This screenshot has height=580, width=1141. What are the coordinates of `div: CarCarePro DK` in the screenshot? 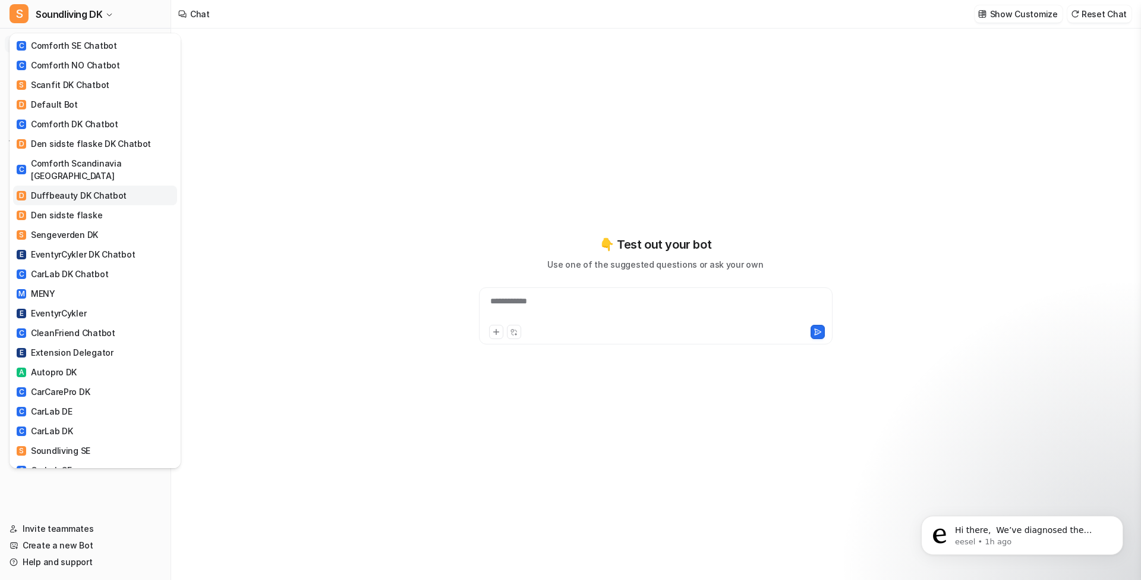 It's located at (53, 391).